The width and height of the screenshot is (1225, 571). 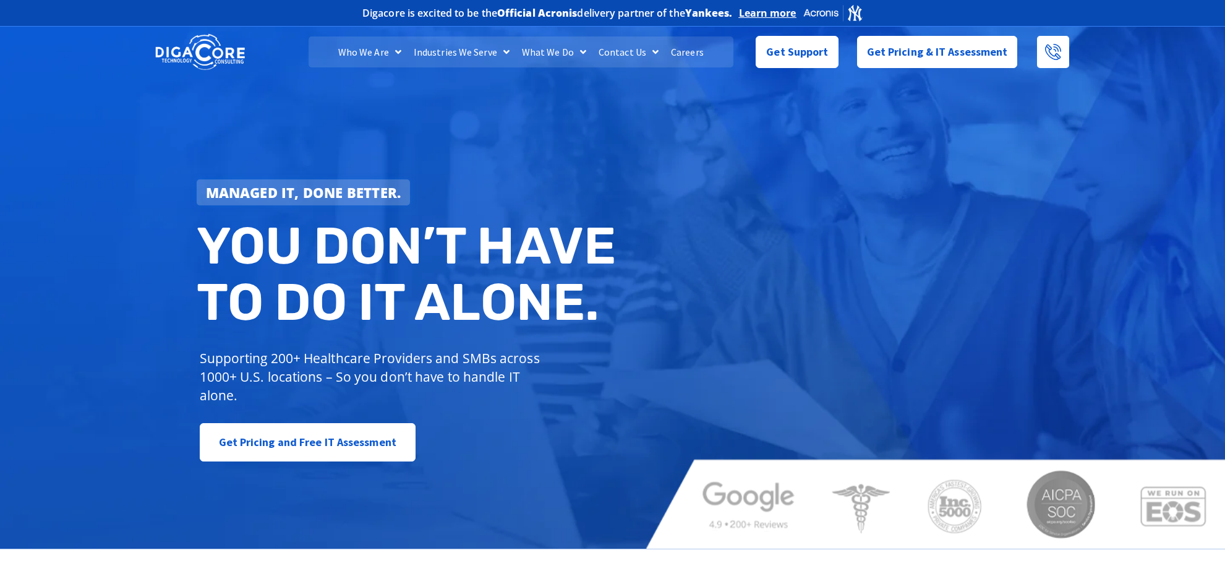 I want to click on h2: You don’t have to do IT alone., so click(x=409, y=274).